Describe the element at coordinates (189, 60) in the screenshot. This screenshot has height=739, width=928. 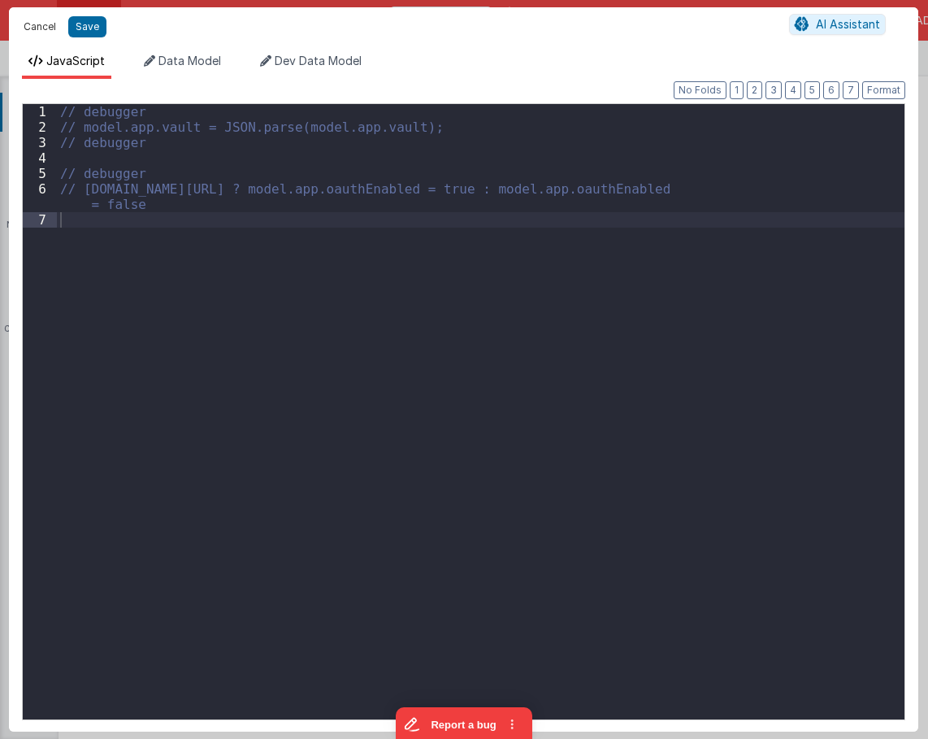
I see `span: Data Model` at that location.